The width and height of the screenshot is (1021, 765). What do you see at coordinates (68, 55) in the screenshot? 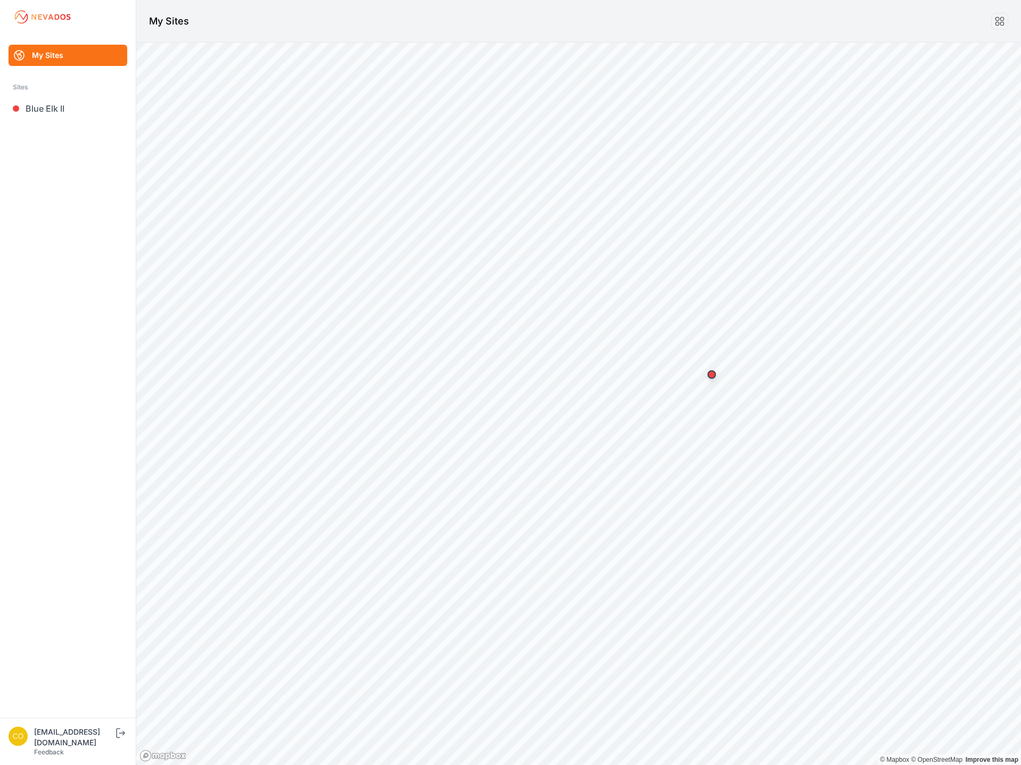
I see `a: My Sites` at bounding box center [68, 55].